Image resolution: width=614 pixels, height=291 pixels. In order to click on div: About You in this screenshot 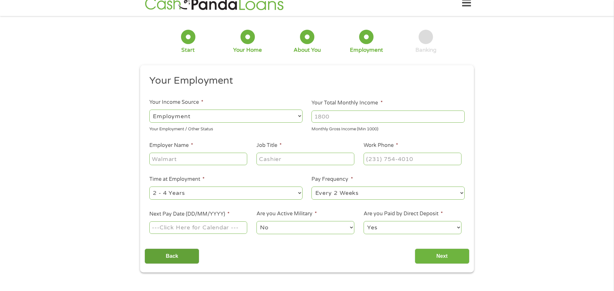, I will do `click(307, 50)`.